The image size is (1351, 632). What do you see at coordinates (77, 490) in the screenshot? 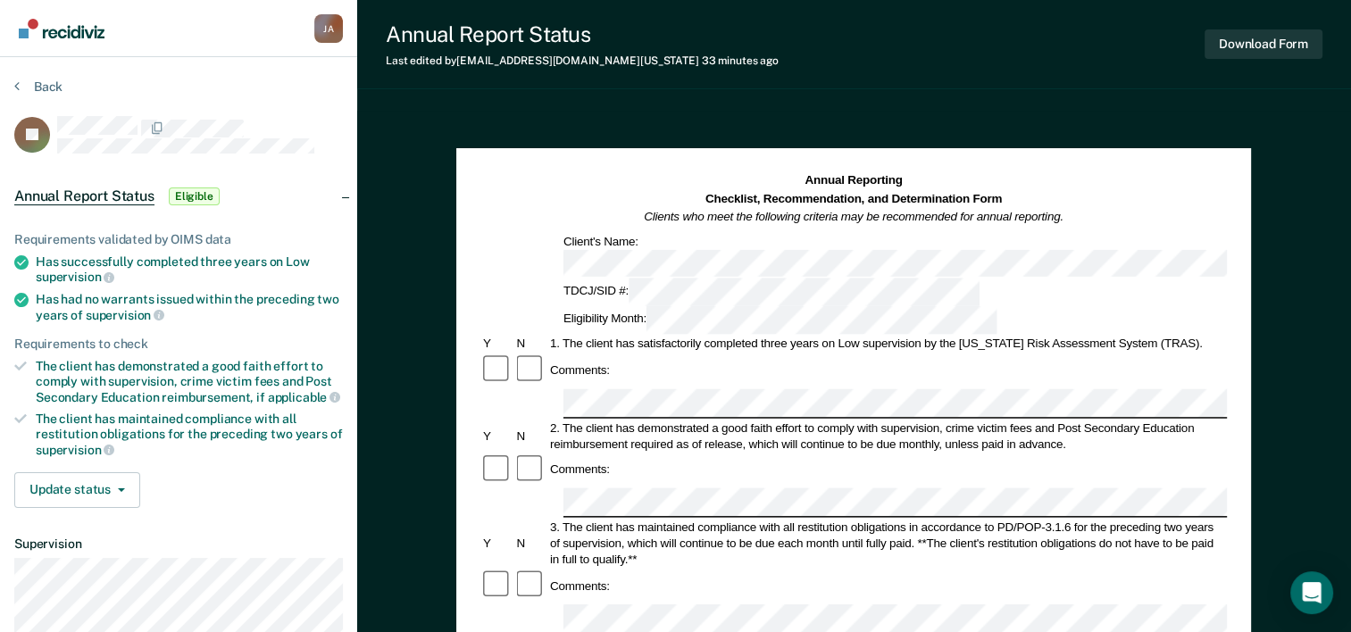
I see `button: Update status` at bounding box center [77, 490].